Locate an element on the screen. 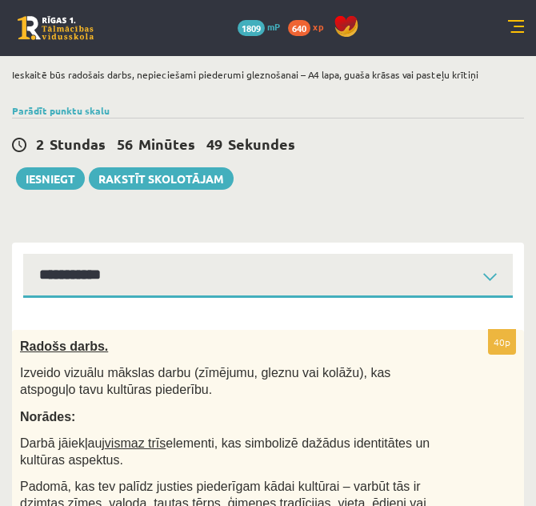 The width and height of the screenshot is (536, 506). body: Bagātinātā teksta redaktors, wiswyg-editor-user-answer-47433995364620 is located at coordinates (247, 24).